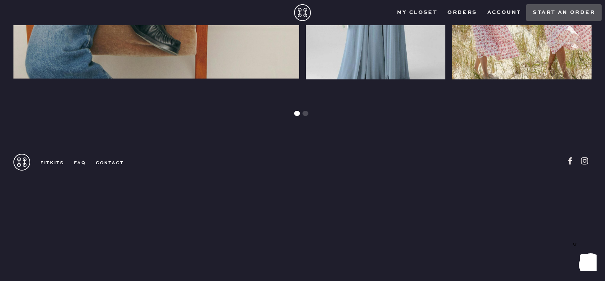  What do you see at coordinates (105, 163) in the screenshot?
I see `a: contact` at bounding box center [105, 163].